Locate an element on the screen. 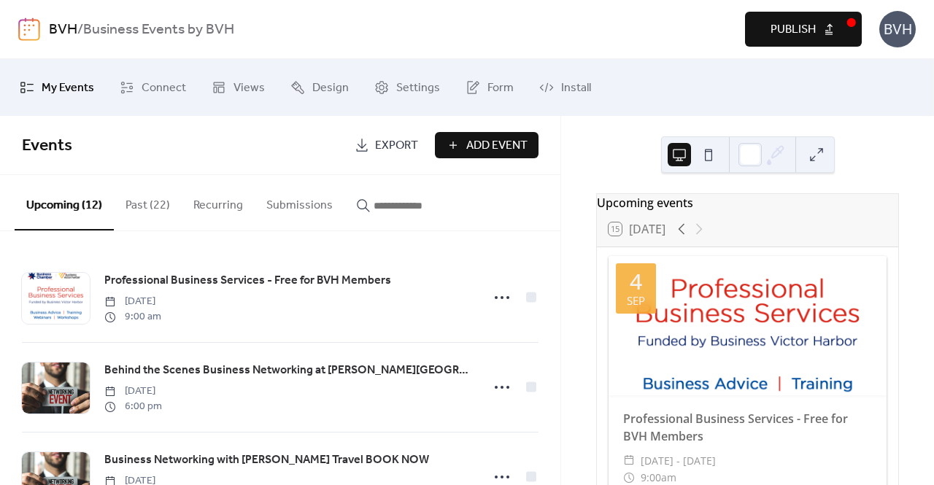  span: Views is located at coordinates (249, 88).